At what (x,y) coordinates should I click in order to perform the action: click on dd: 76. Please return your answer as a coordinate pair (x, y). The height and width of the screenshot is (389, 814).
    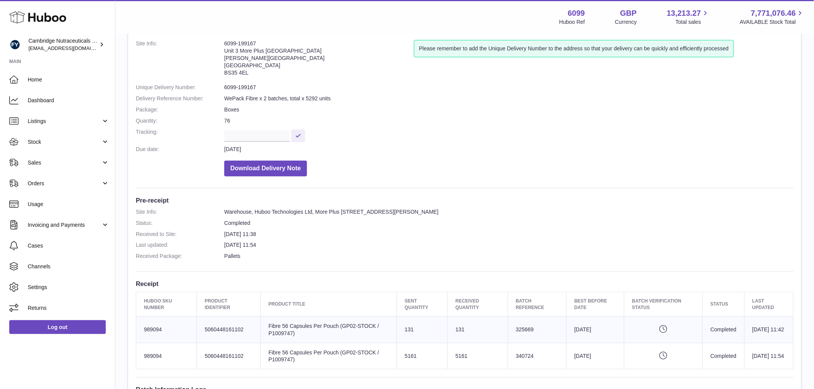
    Looking at the image, I should click on (509, 121).